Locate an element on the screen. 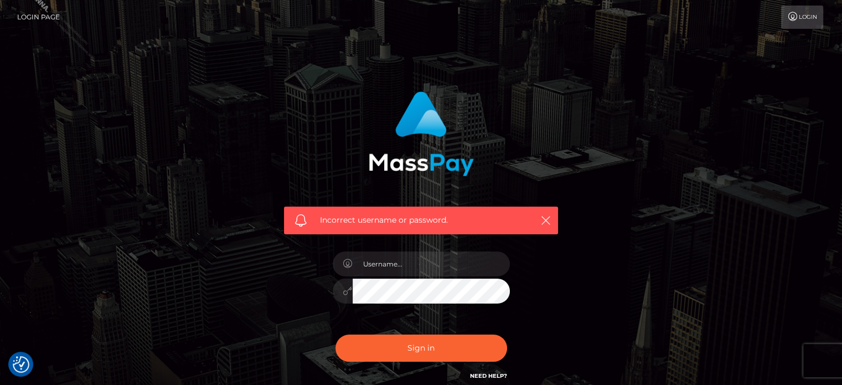  input: Username... is located at coordinates (431, 264).